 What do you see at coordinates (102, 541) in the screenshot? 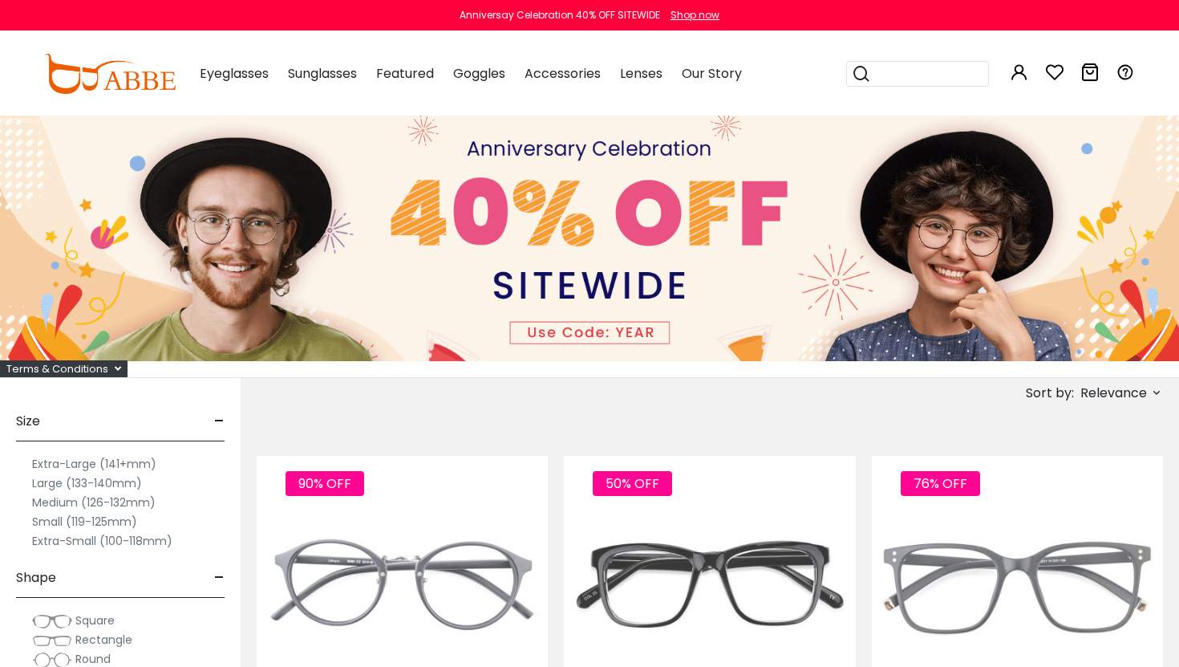
I see `label: Extra-Small (100-118mm)` at bounding box center [102, 541].